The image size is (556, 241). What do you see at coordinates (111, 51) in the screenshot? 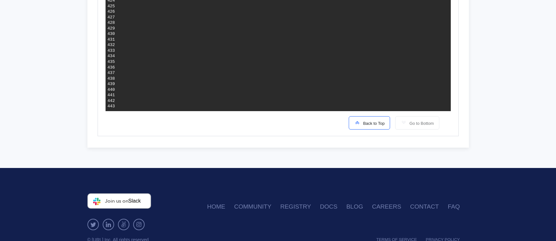
I see `div: 433` at bounding box center [111, 51].